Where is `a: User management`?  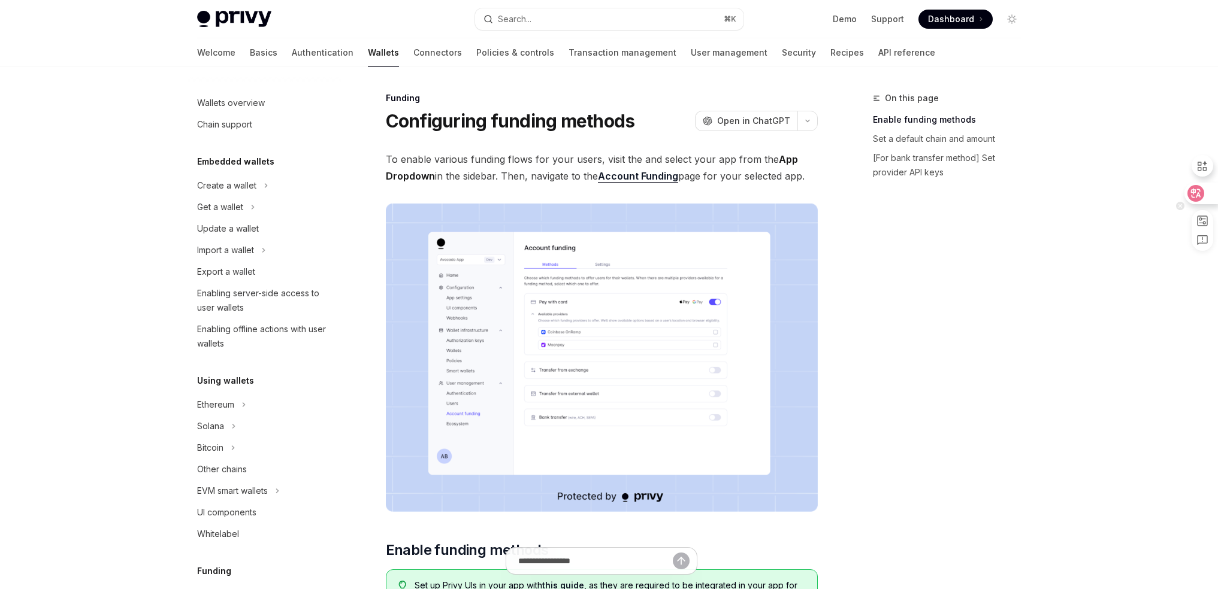 a: User management is located at coordinates (729, 53).